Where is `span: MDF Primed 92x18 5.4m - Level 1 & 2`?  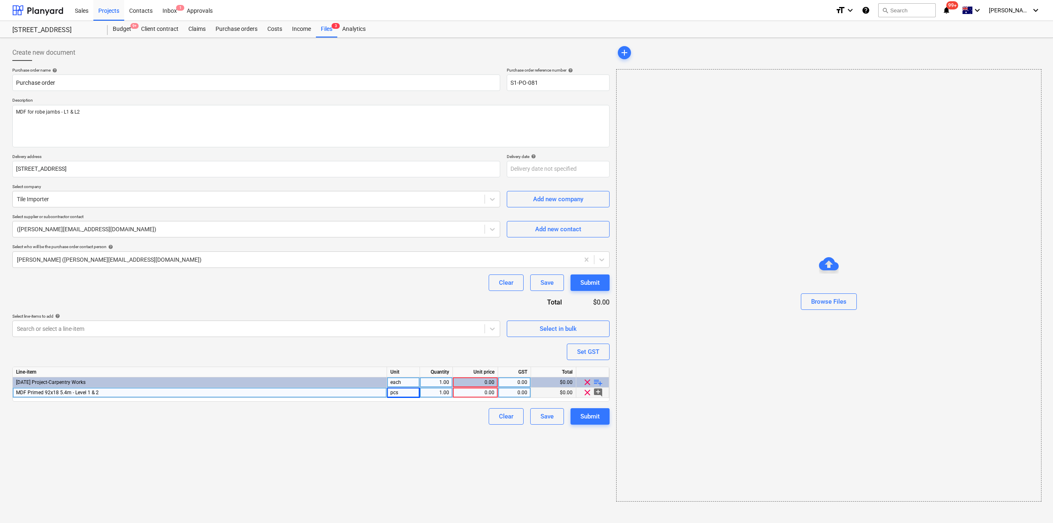
span: MDF Primed 92x18 5.4m - Level 1 & 2 is located at coordinates (57, 392).